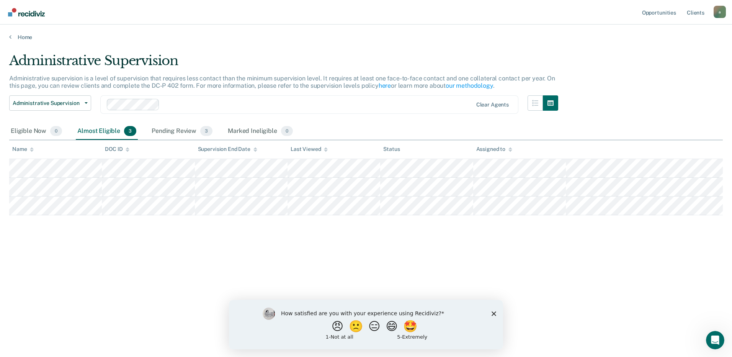  What do you see at coordinates (204, 37) in the screenshot?
I see `div: 5 - Extremely` at bounding box center [204, 37].